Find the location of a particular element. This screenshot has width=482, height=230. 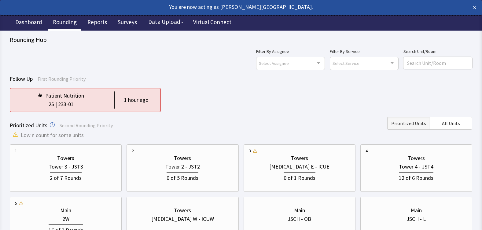

div: Tower 2 - JST2 is located at coordinates (182, 167).